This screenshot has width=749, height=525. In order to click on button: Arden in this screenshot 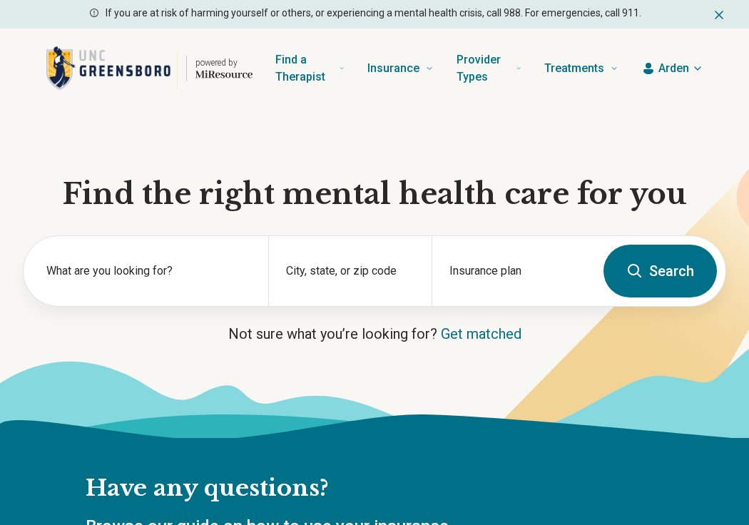, I will do `click(672, 69)`.